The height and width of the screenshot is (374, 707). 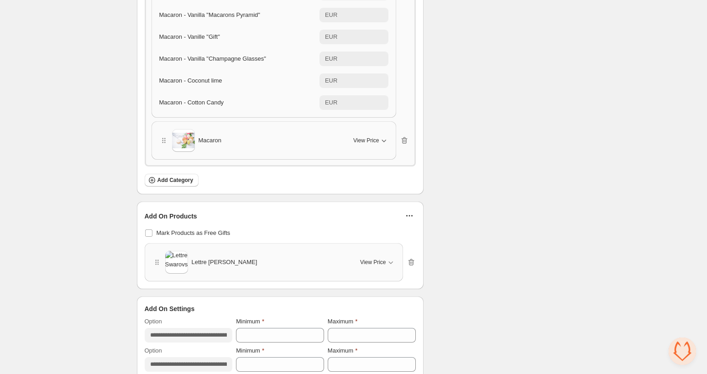 I want to click on span: Macaron - Coconut lime, so click(x=191, y=80).